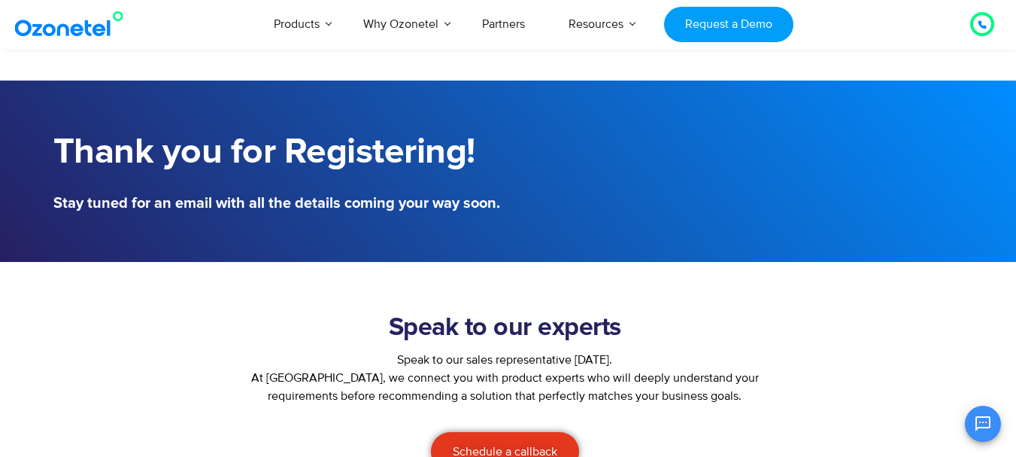  I want to click on h1: Thank you for Registering!, so click(277, 152).